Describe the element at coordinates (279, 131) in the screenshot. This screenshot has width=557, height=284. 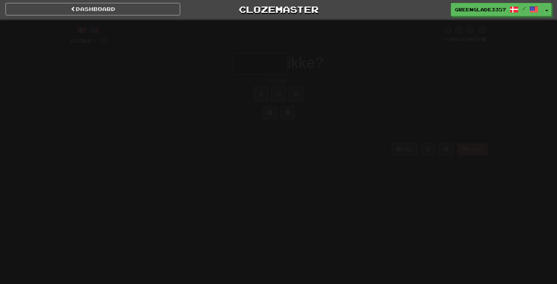
I see `button: Submit` at that location.